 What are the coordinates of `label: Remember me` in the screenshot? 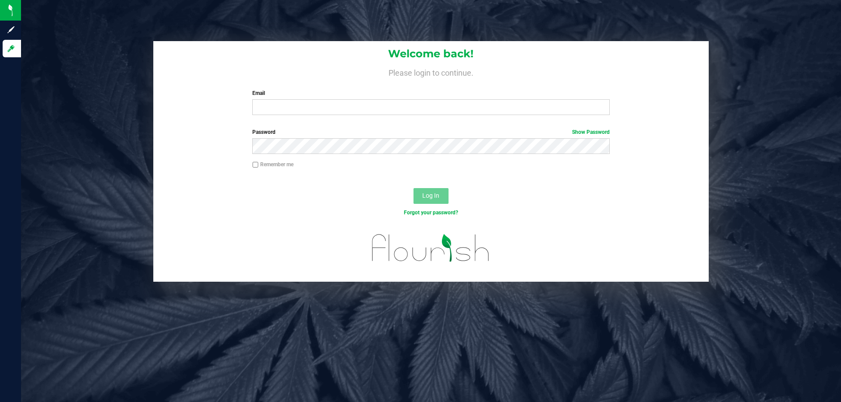 It's located at (273, 165).